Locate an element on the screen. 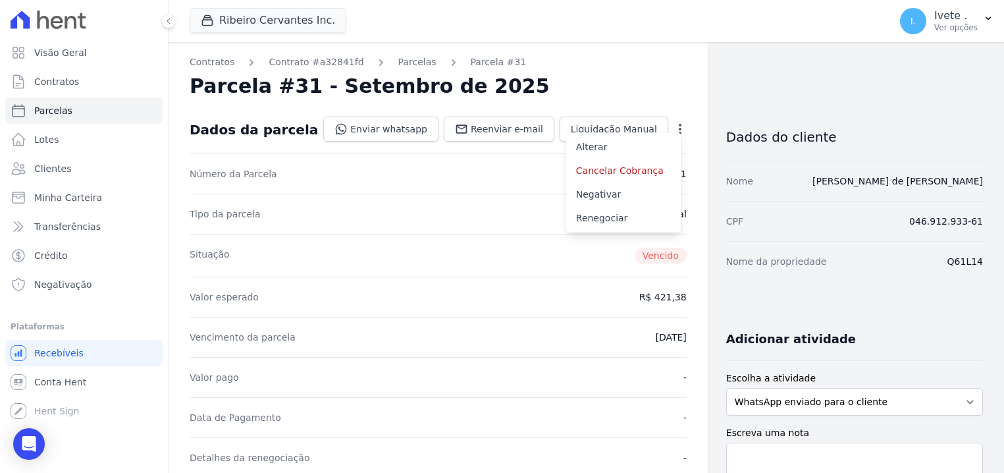 The width and height of the screenshot is (1004, 473). div: Plataformas is located at coordinates (84, 327).